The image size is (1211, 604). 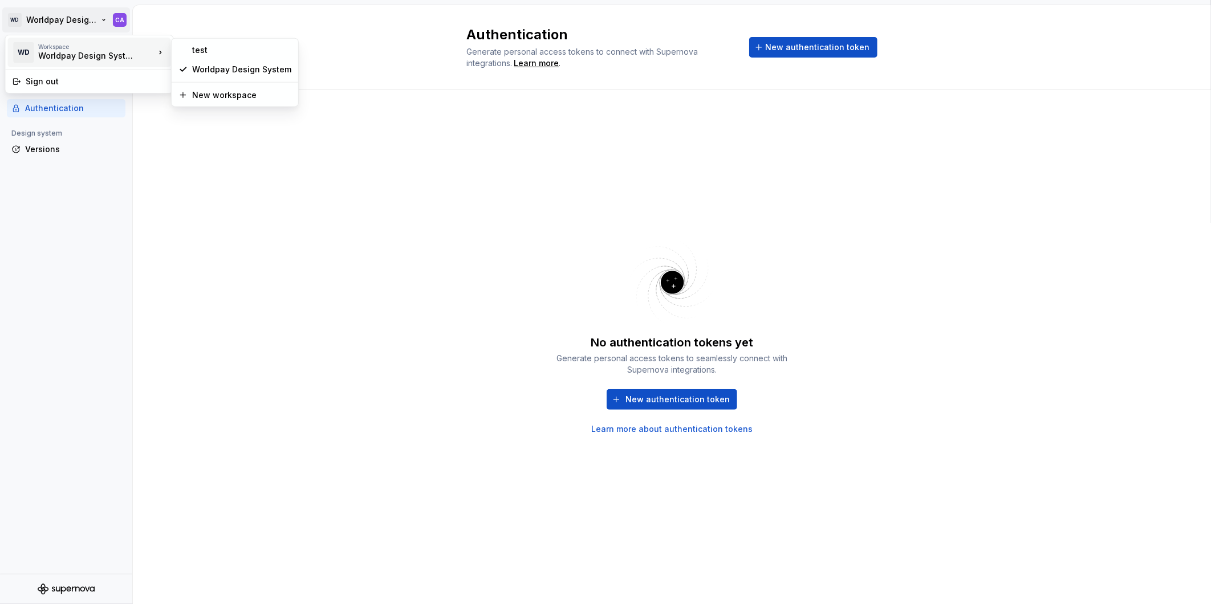 What do you see at coordinates (96, 47) in the screenshot?
I see `div: Workspace` at bounding box center [96, 47].